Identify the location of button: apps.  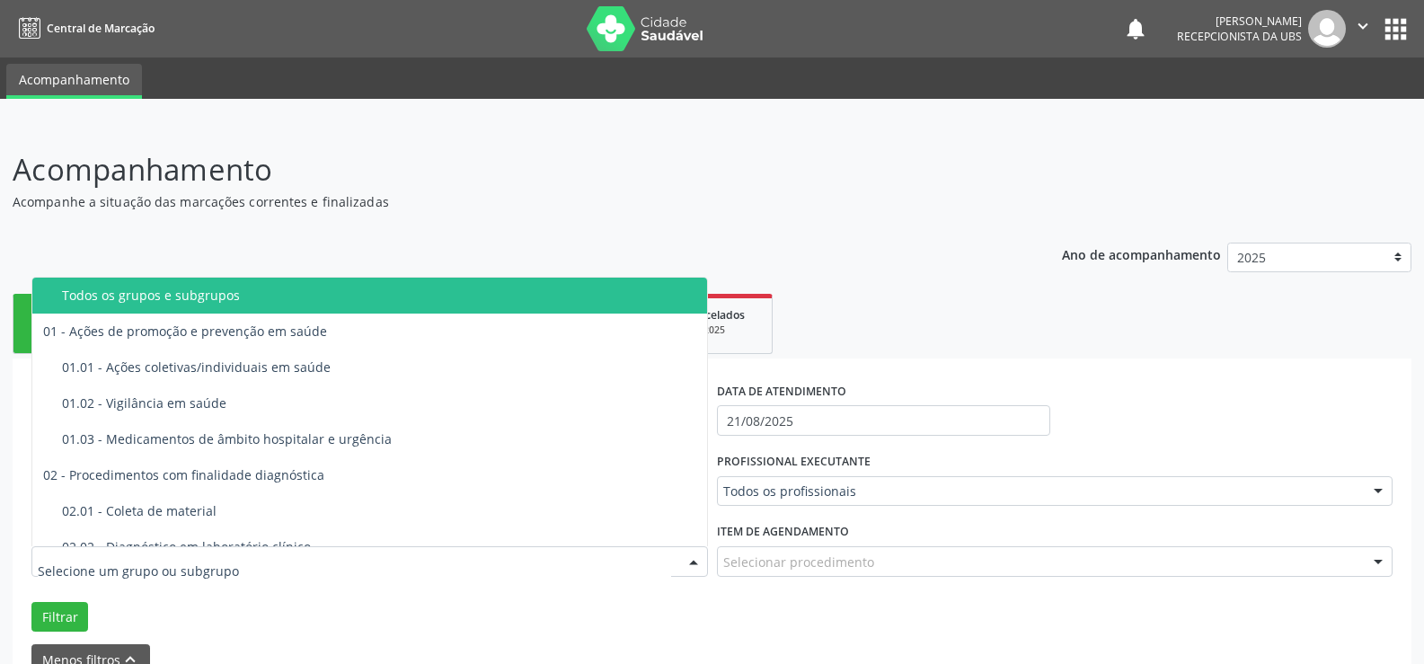
(1395, 29).